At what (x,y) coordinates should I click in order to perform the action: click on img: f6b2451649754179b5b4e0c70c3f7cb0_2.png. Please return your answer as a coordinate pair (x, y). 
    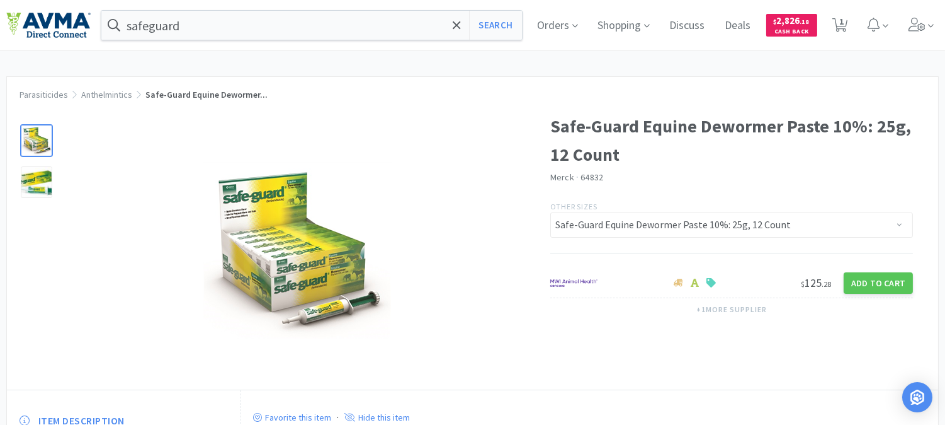
    Looking at the image, I should click on (574, 283).